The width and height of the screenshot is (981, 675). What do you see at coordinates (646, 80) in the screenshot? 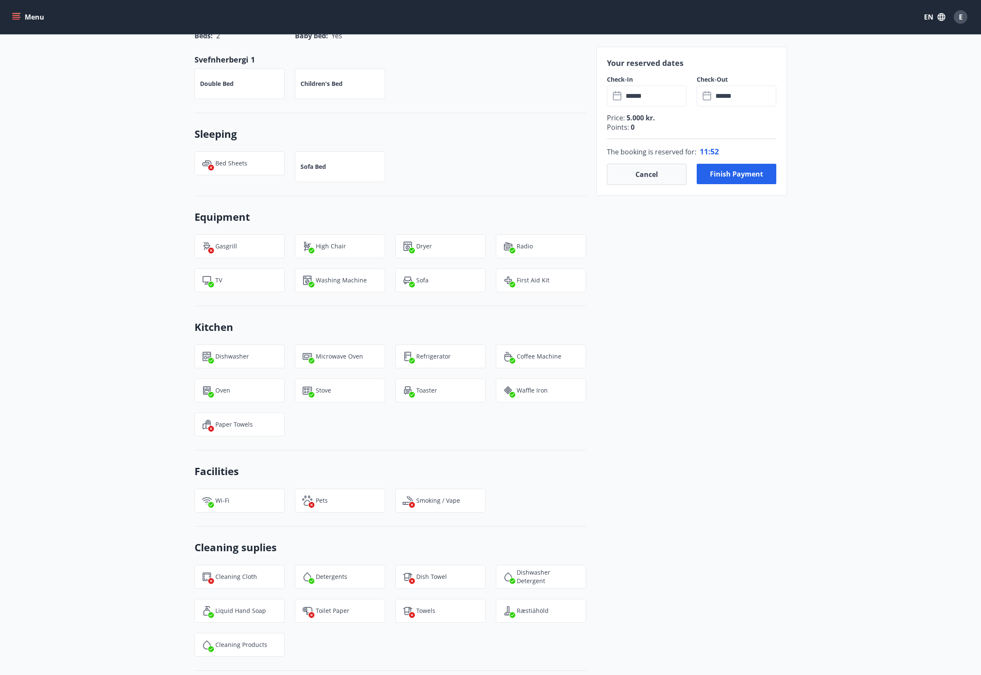
I see `label: Check-In` at bounding box center [646, 80].